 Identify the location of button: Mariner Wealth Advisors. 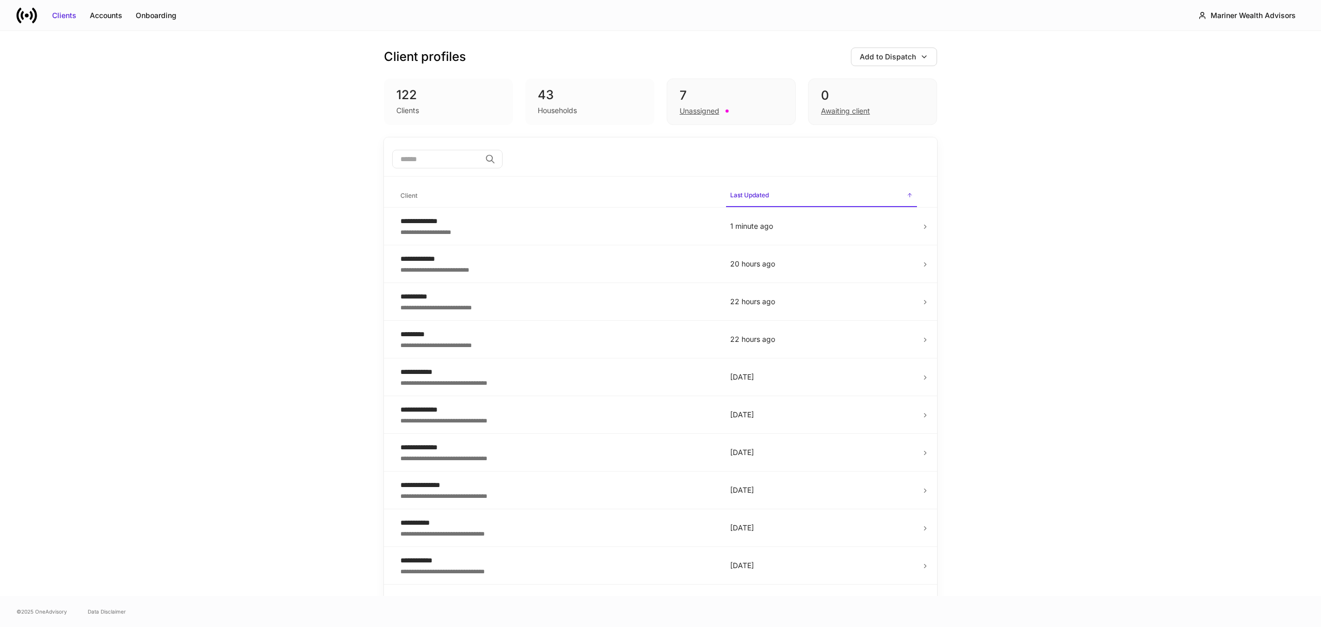
(1247, 15).